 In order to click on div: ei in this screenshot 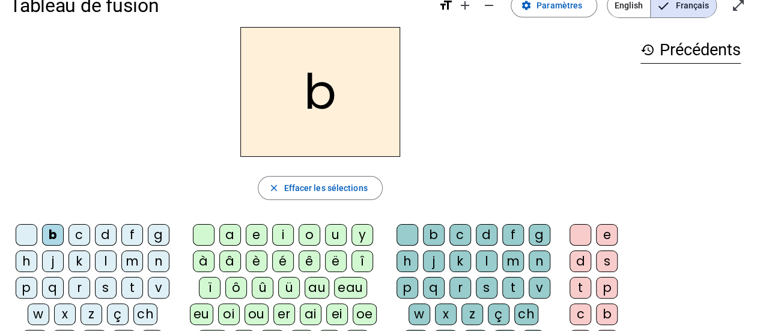, I will do `click(337, 314)`.